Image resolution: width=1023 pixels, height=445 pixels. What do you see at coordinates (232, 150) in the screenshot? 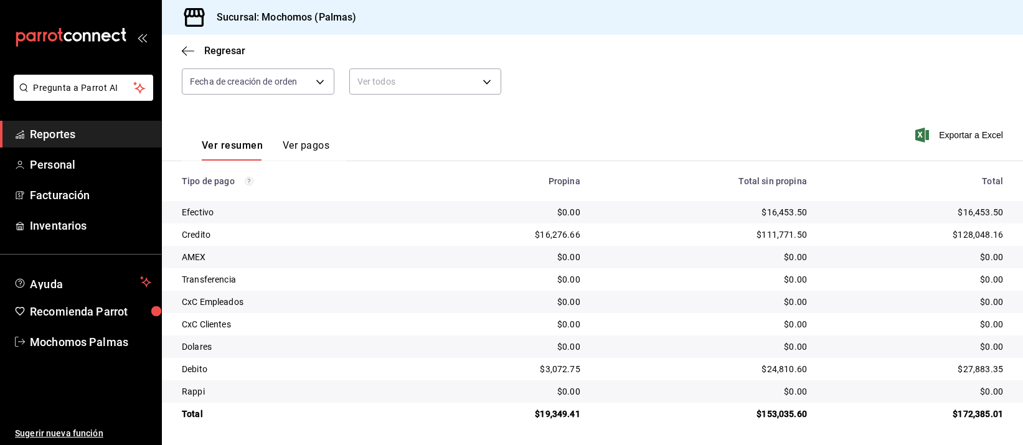
I see `button: Ver resumen` at bounding box center [232, 150].